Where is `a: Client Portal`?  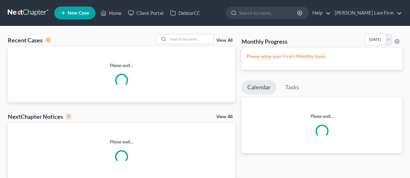
a: Client Portal is located at coordinates (146, 13).